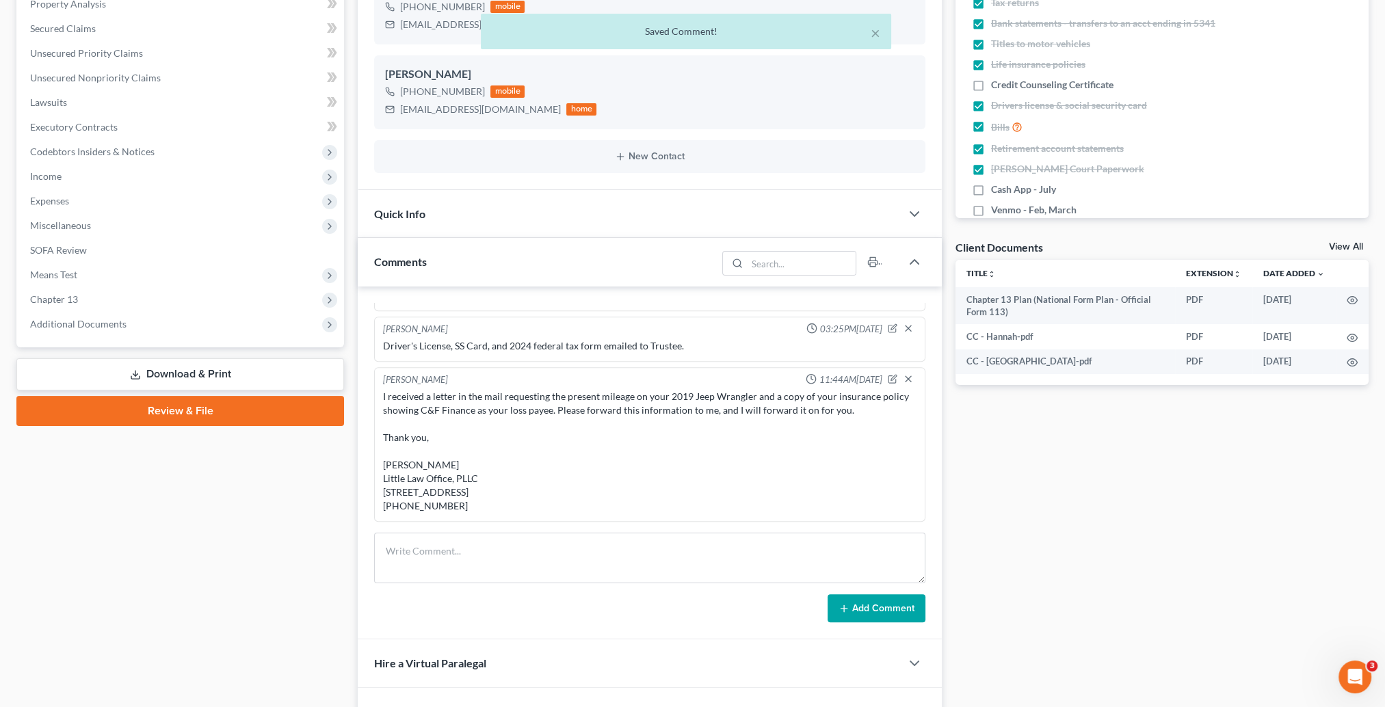 The width and height of the screenshot is (1385, 707). I want to click on a: View All, so click(1346, 247).